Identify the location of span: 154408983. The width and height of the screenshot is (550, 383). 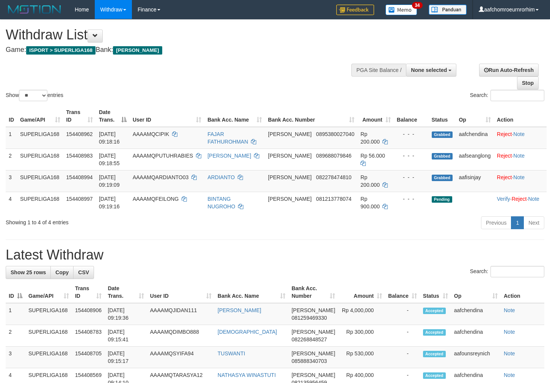
(80, 156).